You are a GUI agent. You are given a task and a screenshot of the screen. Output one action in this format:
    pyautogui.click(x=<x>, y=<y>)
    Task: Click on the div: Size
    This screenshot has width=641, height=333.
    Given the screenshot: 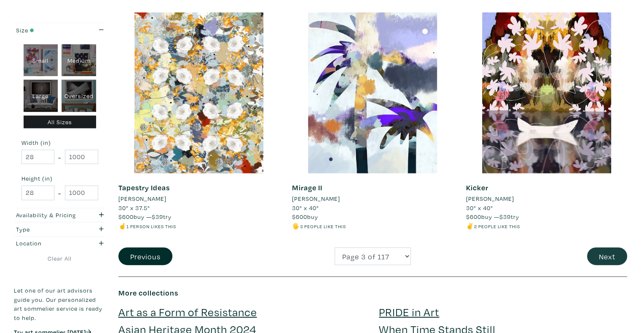 What is the action you would take?
    pyautogui.click(x=47, y=30)
    